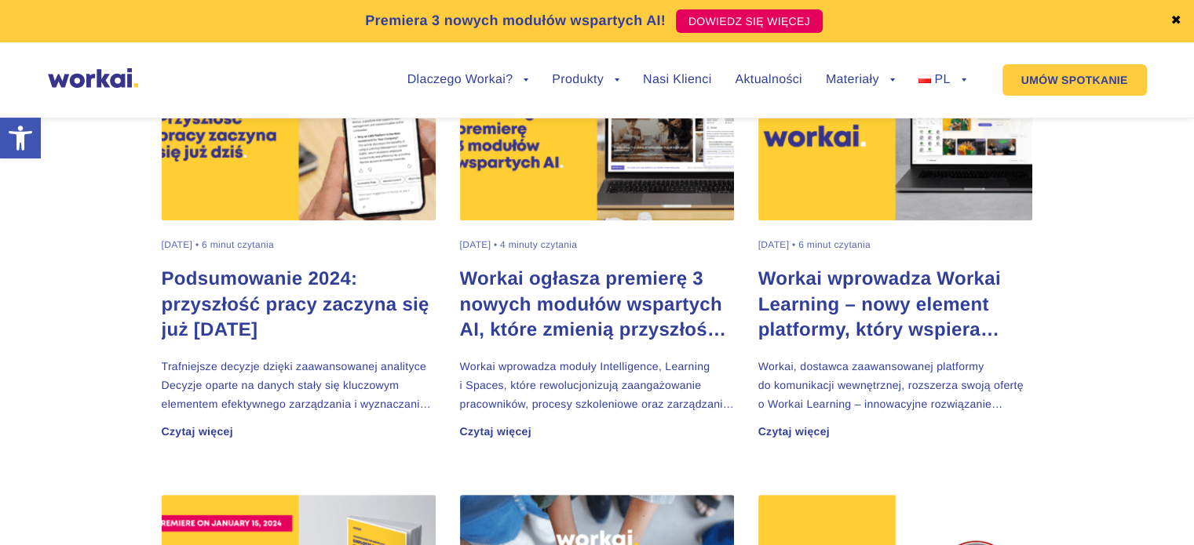  I want to click on h2: Workai wprowadza Workai Learning – nowy element platformy, który wspiera zaangażowanie i rozwój p..., so click(896, 305).